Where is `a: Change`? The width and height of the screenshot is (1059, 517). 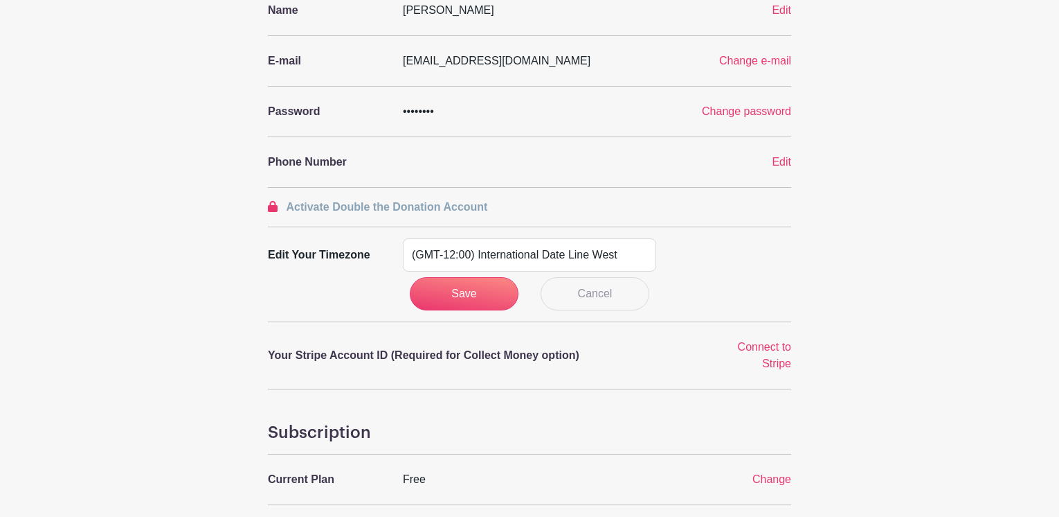
a: Change is located at coordinates (772, 478).